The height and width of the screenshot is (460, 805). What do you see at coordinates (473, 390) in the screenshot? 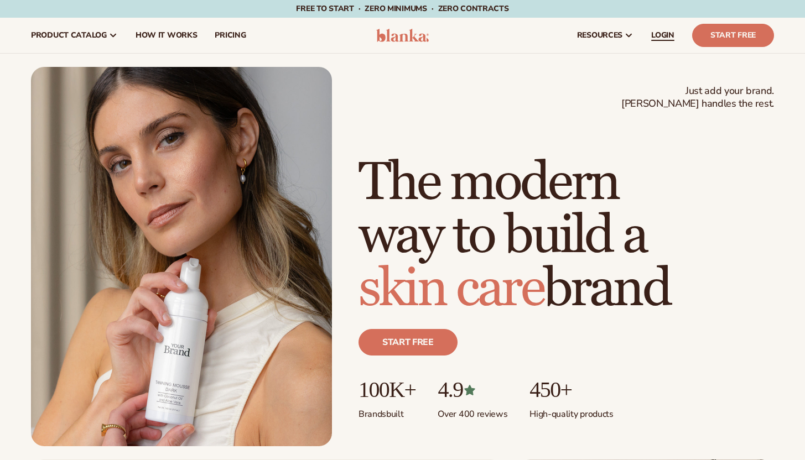
I see `p: 4.9` at bounding box center [473, 390].